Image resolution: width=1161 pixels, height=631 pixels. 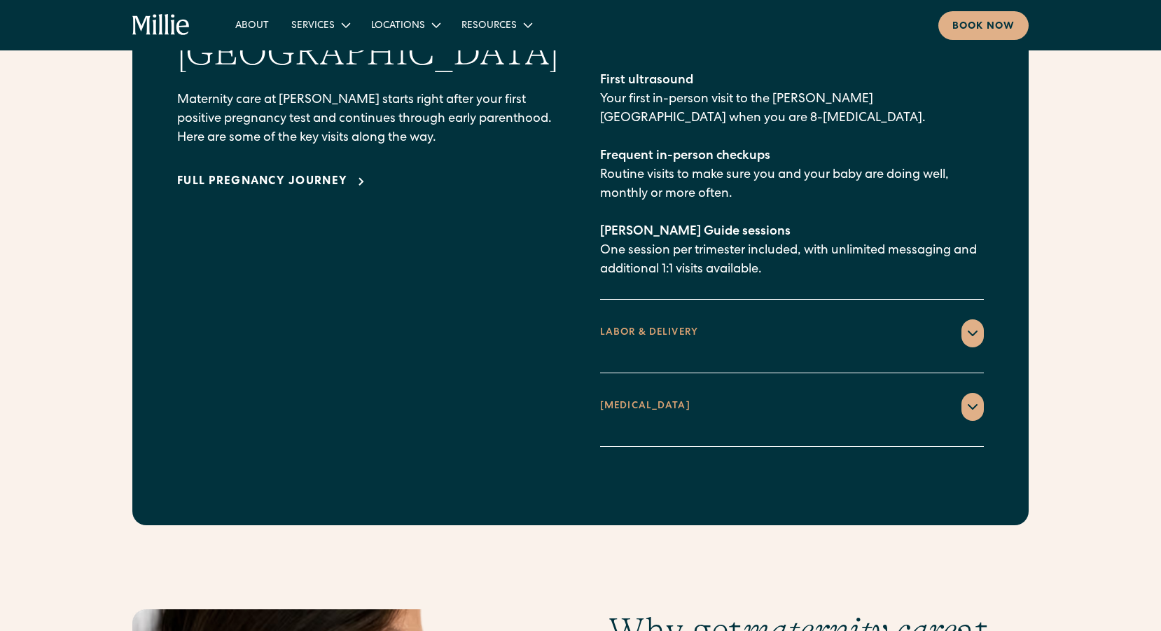 What do you see at coordinates (252, 25) in the screenshot?
I see `a: About` at bounding box center [252, 25].